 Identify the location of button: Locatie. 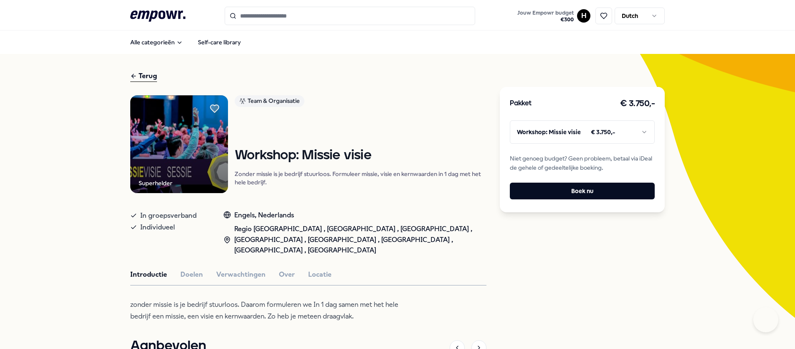
(320, 274).